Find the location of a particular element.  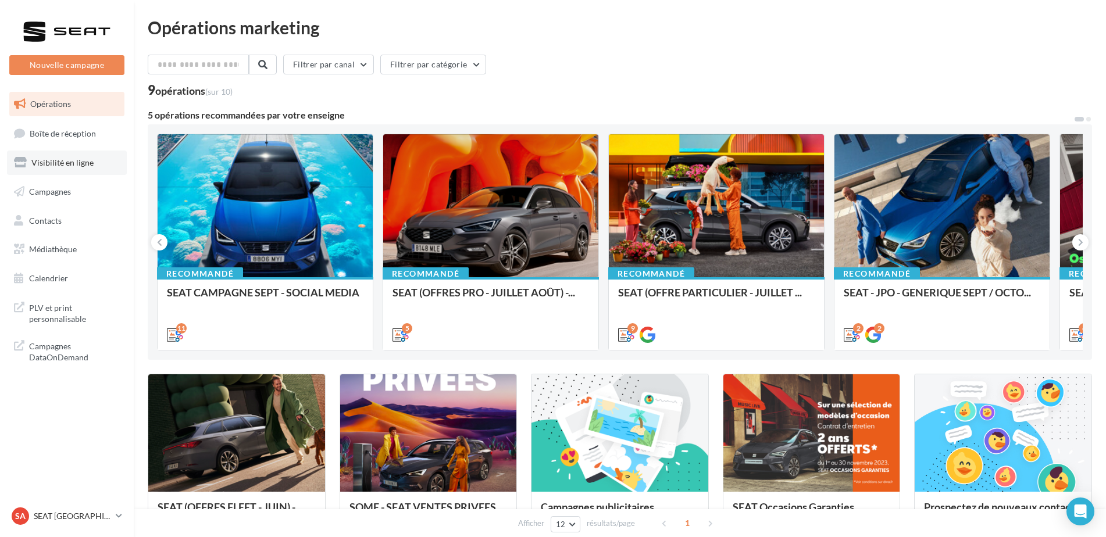

div: opérations is located at coordinates (194, 91).